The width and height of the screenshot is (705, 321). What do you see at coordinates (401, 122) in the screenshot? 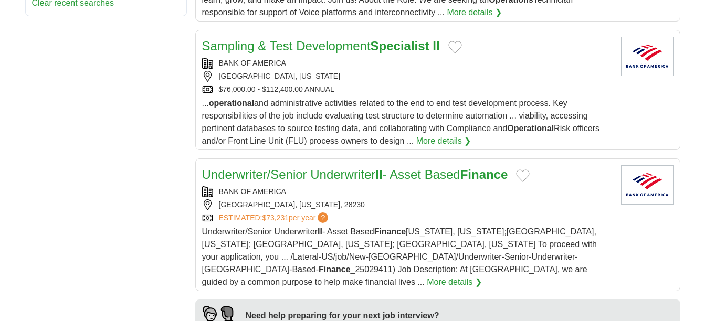
I see `span: ... and administrative activities related to the end to end test development process. Key respons...` at bounding box center [401, 122].